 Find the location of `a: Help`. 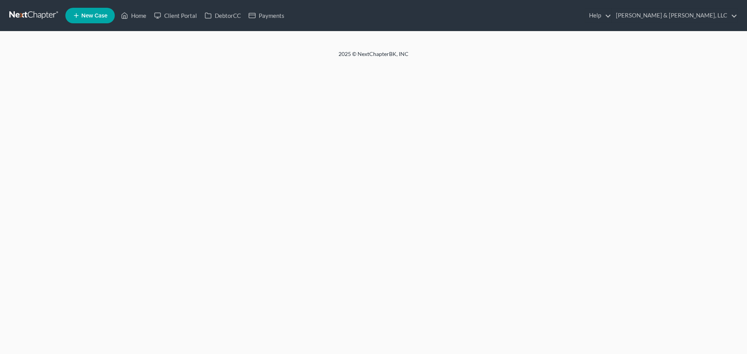

a: Help is located at coordinates (598, 16).